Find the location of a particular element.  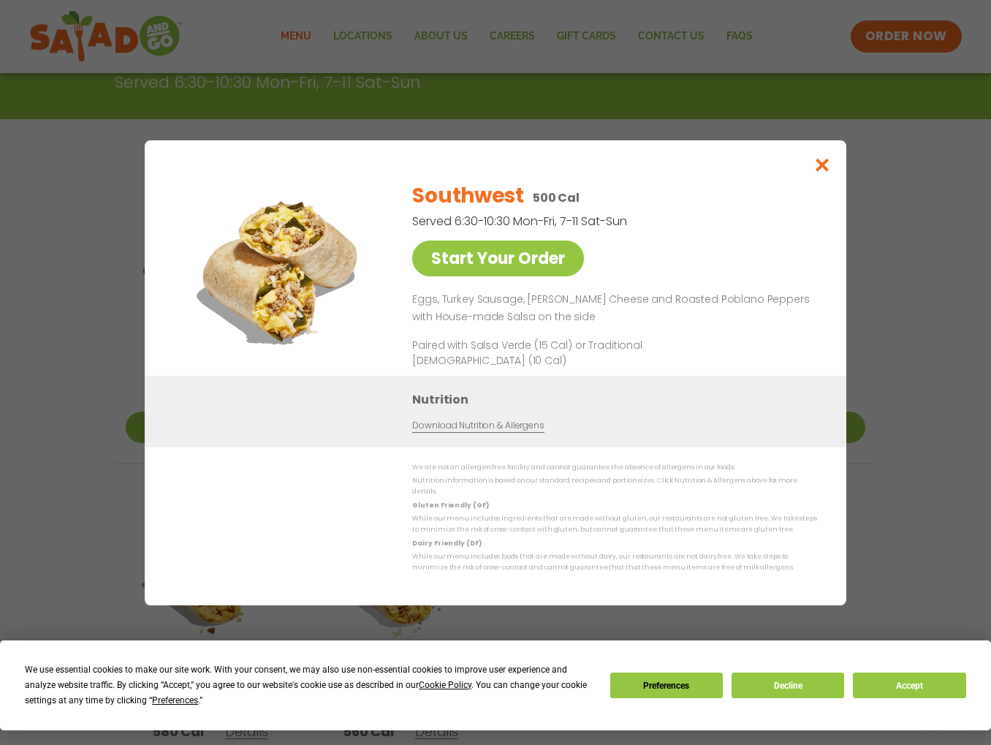

button: Close modal is located at coordinates (822, 164).